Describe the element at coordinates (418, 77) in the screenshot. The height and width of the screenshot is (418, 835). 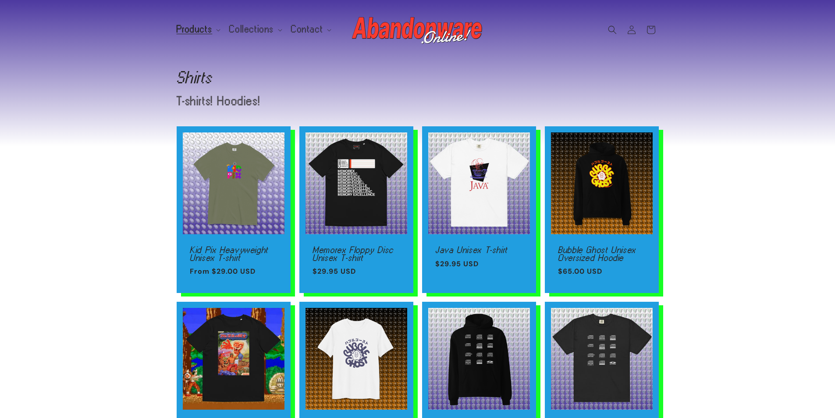
I see `h1: Shirts` at that location.